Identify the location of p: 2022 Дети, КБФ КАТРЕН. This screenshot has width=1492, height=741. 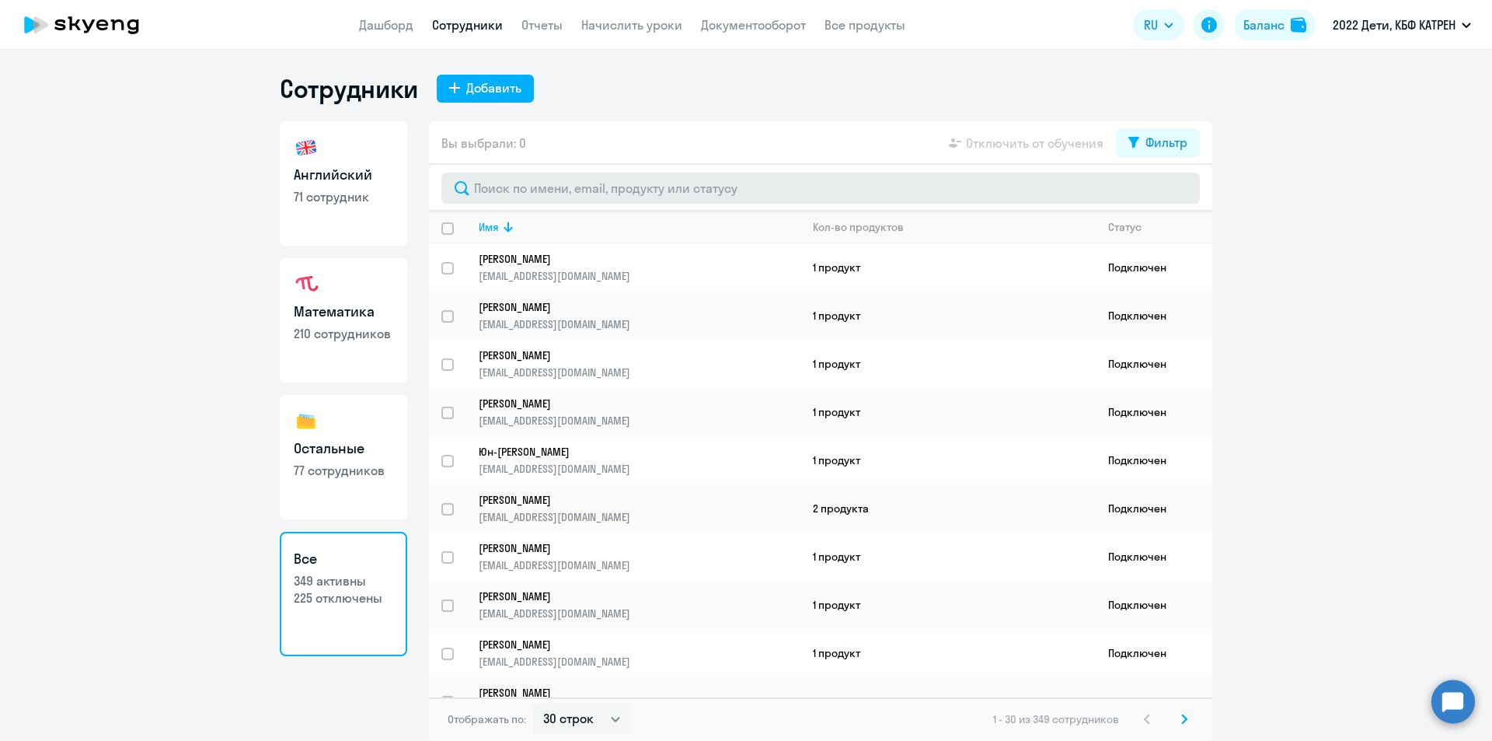
(1394, 25).